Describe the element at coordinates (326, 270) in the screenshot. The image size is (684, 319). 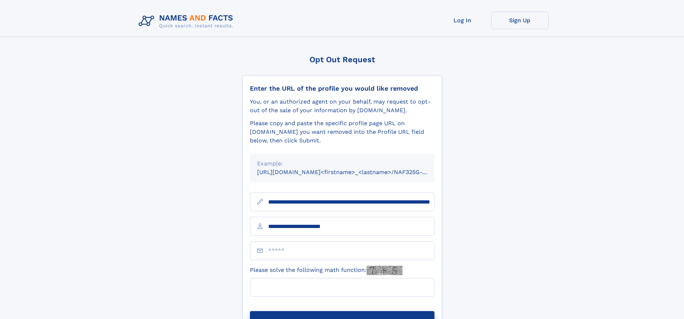
I see `label: Please solve the following math function:` at that location.